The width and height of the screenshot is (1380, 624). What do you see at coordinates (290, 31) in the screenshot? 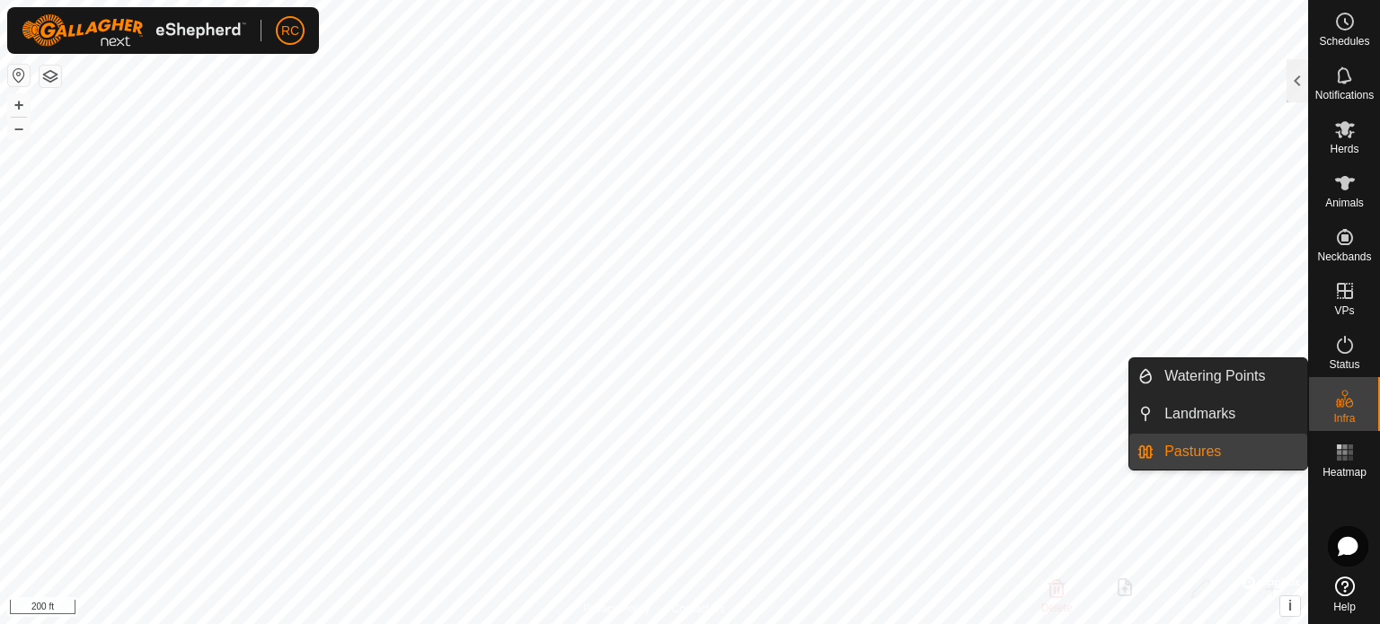
I see `span: RC` at bounding box center [290, 31].